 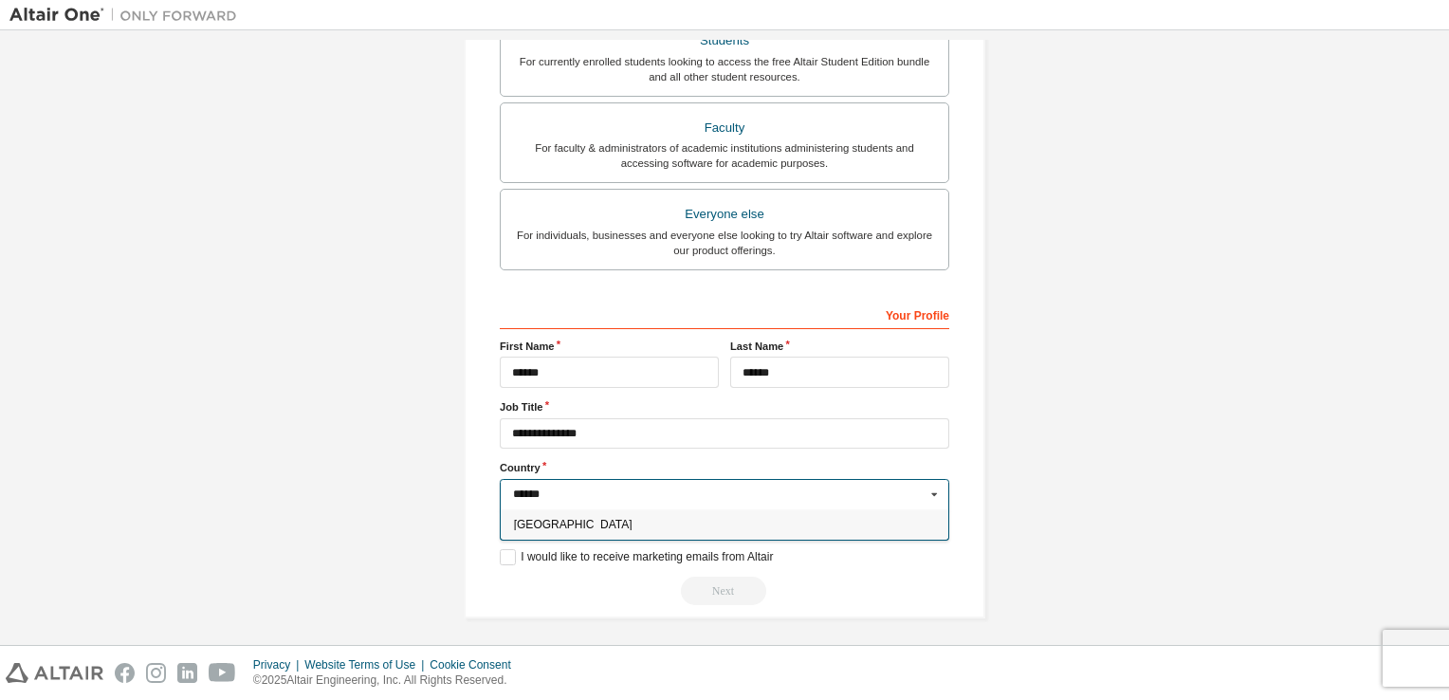 I want to click on div: For individuals, businesses and everyone else looking to try Altair software and explore our prod..., so click(x=725, y=243).